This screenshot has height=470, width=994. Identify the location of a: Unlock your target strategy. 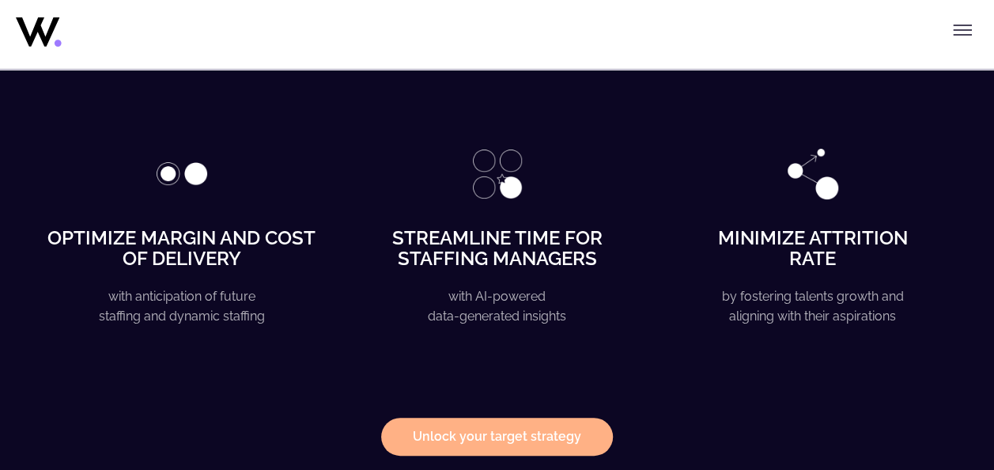
(497, 437).